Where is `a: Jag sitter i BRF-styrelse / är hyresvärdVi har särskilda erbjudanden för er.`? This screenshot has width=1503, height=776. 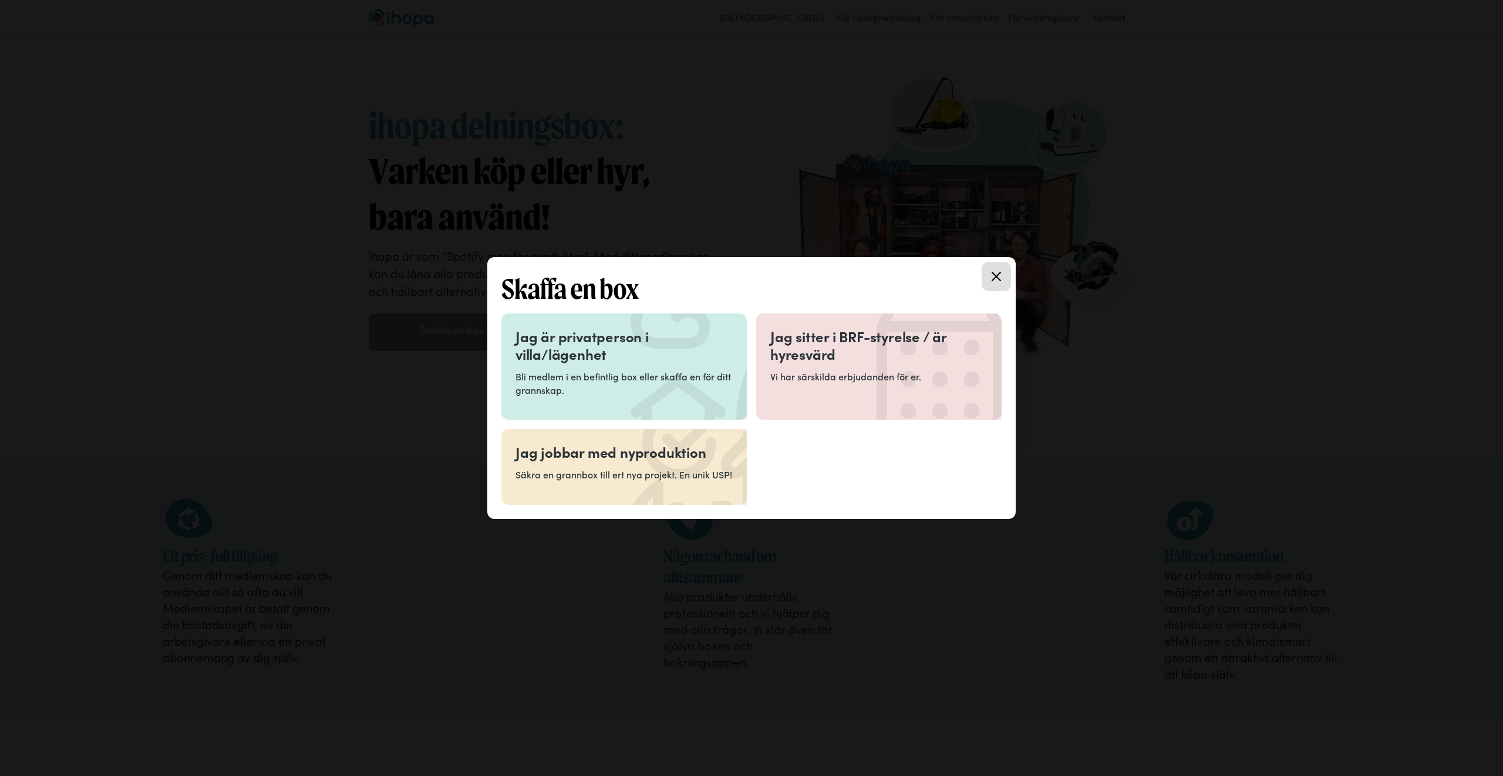 a: Jag sitter i BRF-styrelse / är hyresvärdVi har särskilda erbjudanden för er. is located at coordinates (879, 366).